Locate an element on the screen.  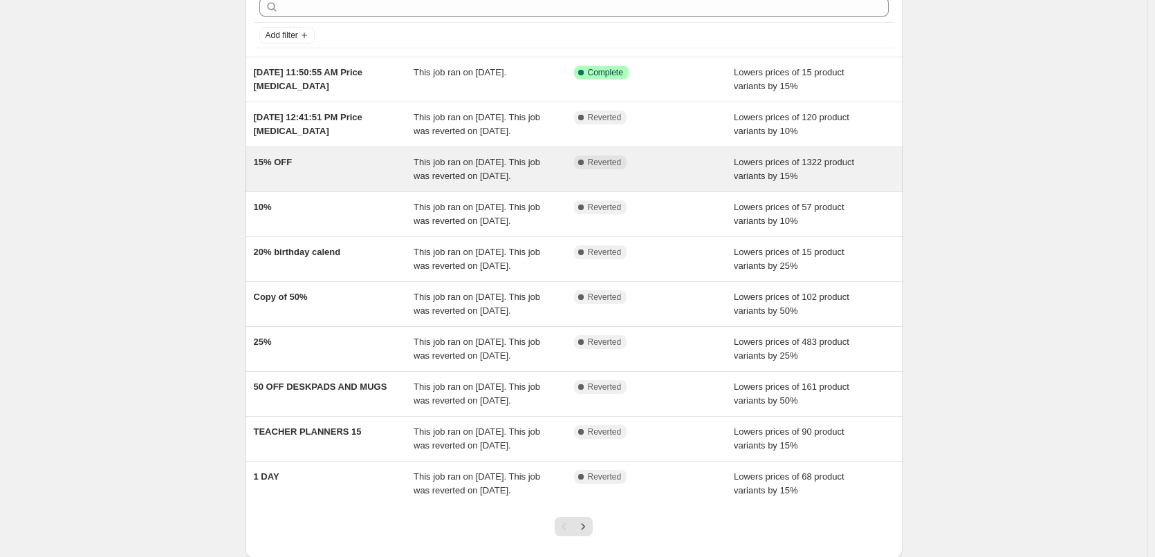
span: 20% birthday calend is located at coordinates (297, 252).